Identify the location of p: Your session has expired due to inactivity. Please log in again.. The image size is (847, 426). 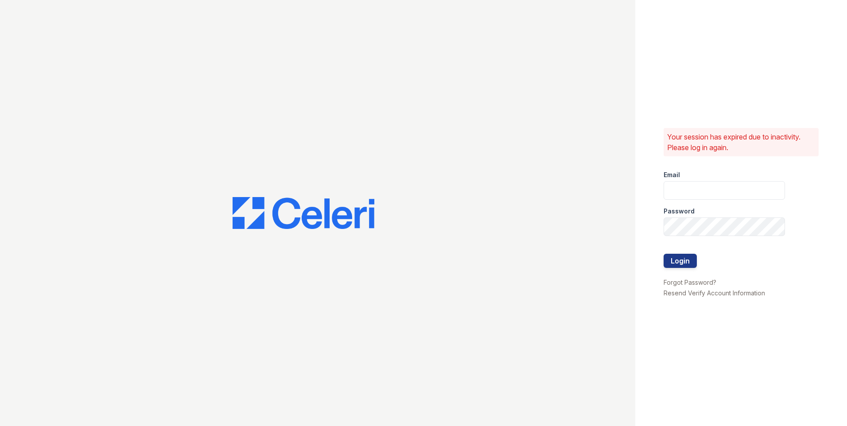
(741, 142).